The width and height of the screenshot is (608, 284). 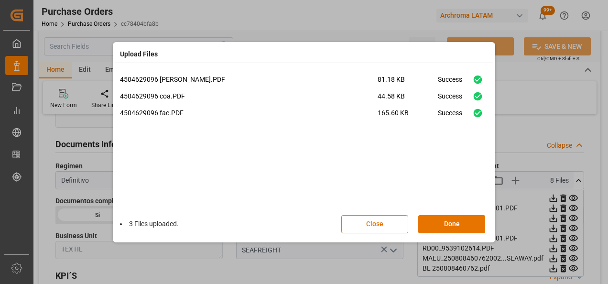 What do you see at coordinates (139, 54) in the screenshot?
I see `h4: Upload Files` at bounding box center [139, 54].